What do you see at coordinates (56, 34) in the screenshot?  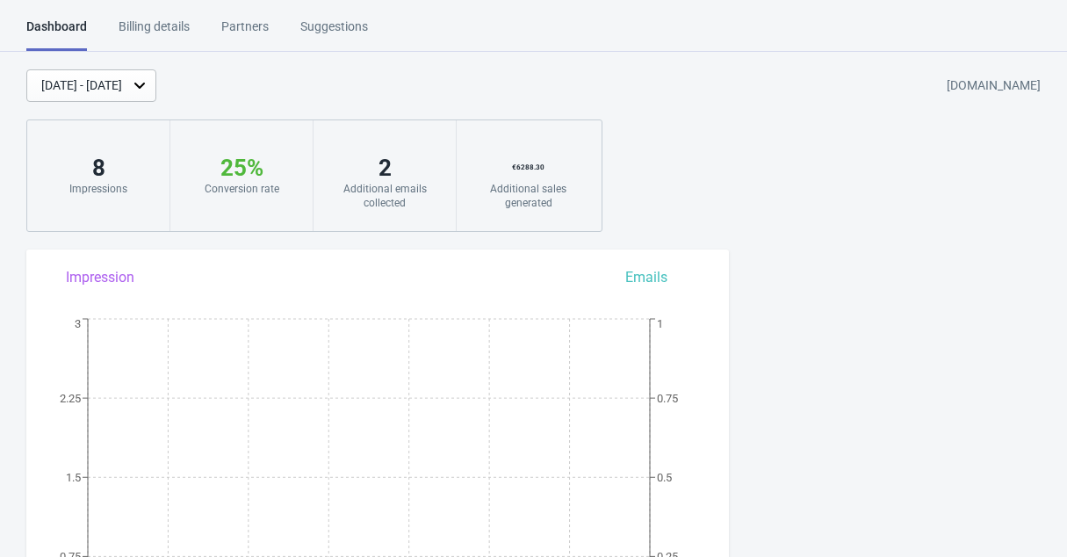 I see `div: Dashboard` at bounding box center [56, 34].